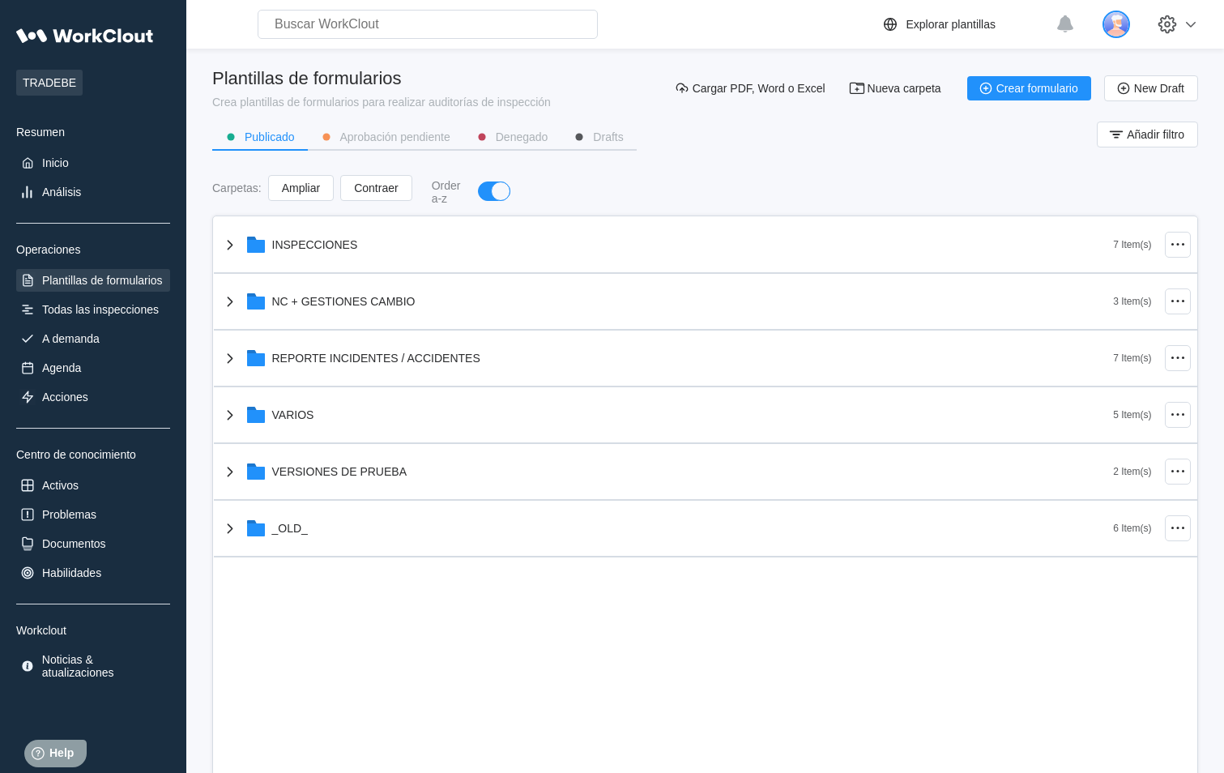 This screenshot has height=773, width=1224. I want to click on div: Aprobación pendiente, so click(395, 137).